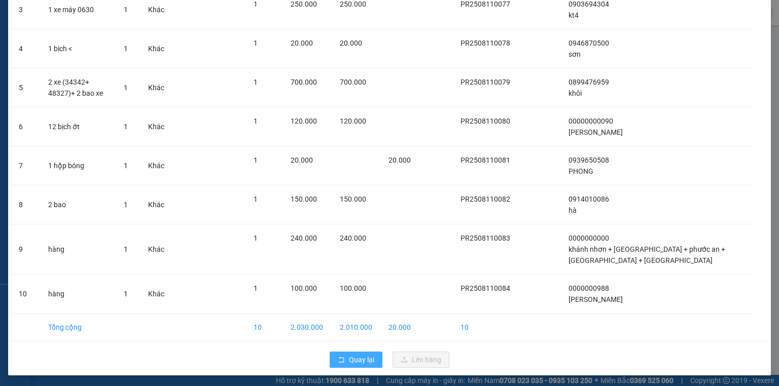  I want to click on span: 0914010086, so click(589, 199).